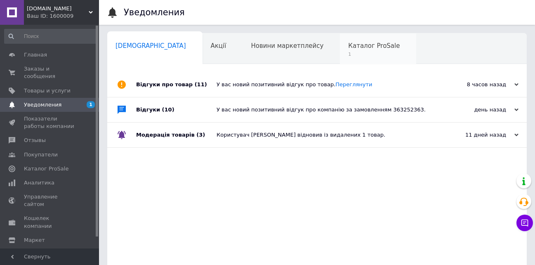 This screenshot has width=535, height=265. Describe the element at coordinates (50, 222) in the screenshot. I see `span: Кошелек компании` at that location.